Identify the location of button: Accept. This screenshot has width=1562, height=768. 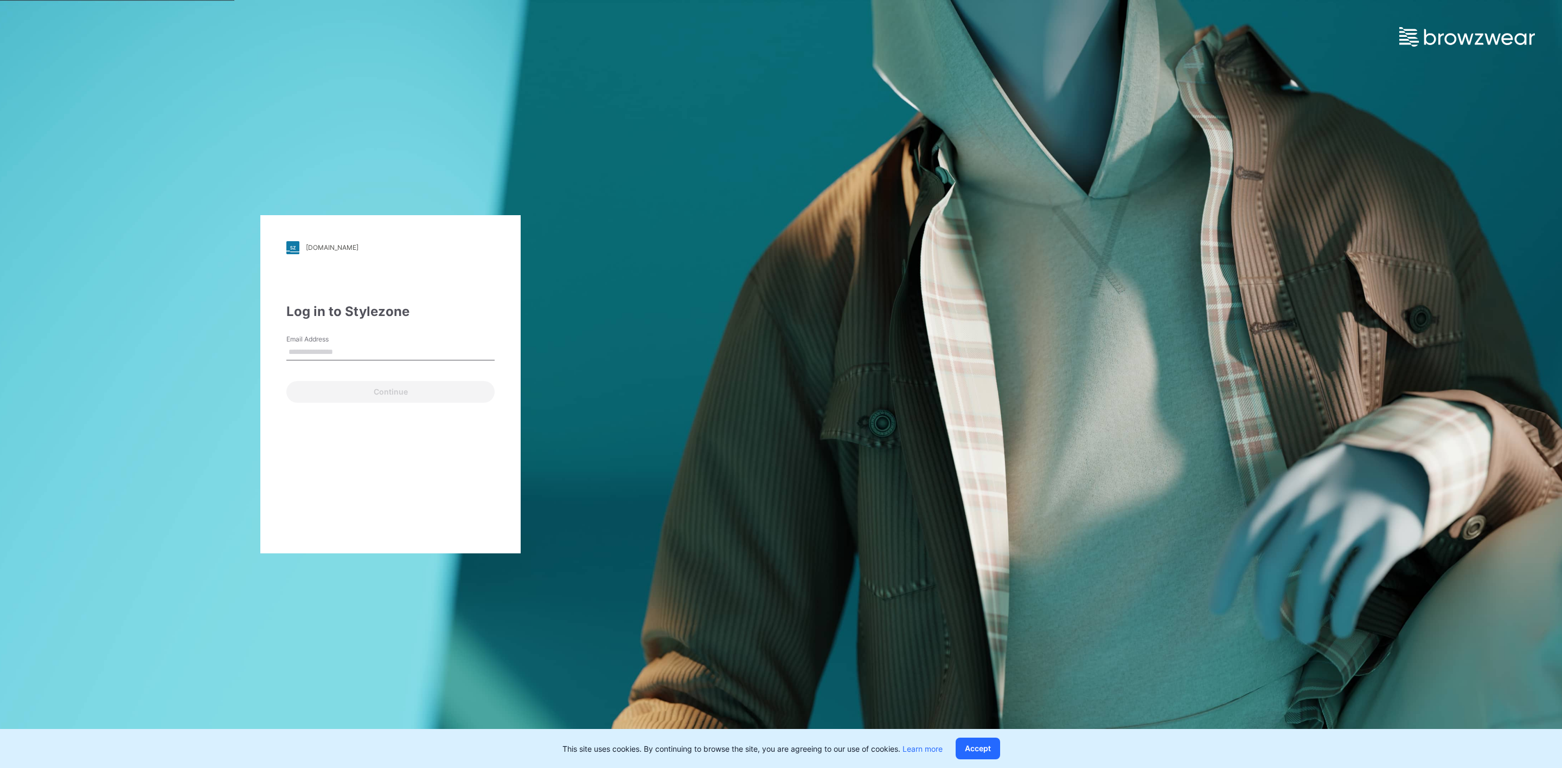
(978, 749).